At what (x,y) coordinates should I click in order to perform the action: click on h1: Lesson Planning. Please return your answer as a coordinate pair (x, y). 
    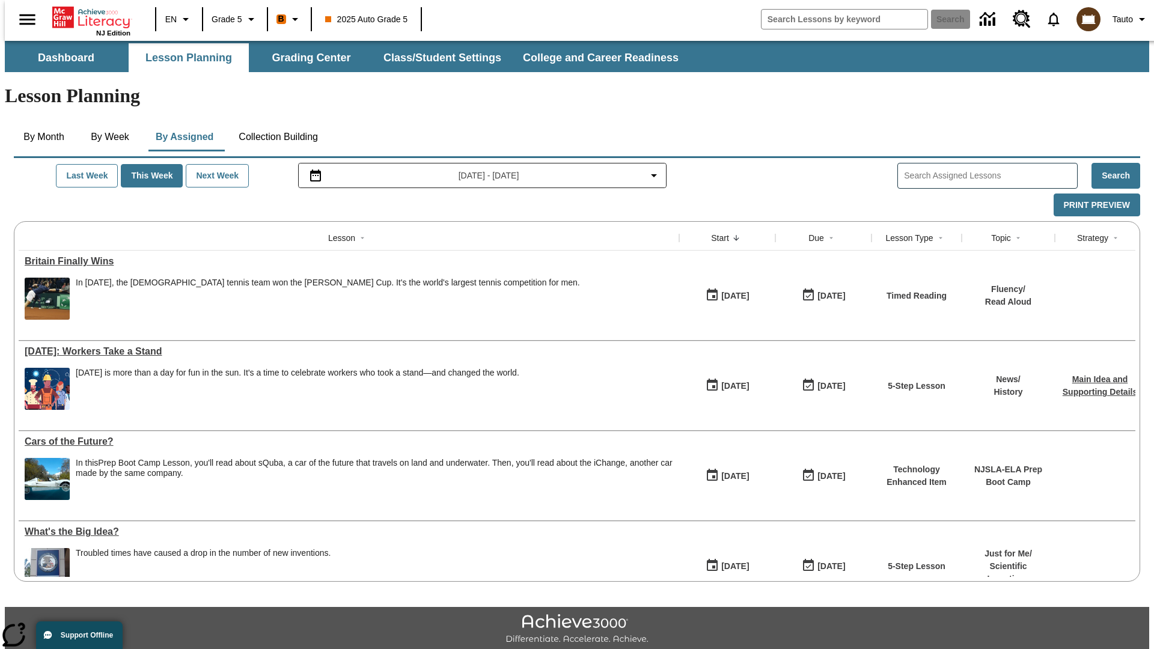
    Looking at the image, I should click on (577, 96).